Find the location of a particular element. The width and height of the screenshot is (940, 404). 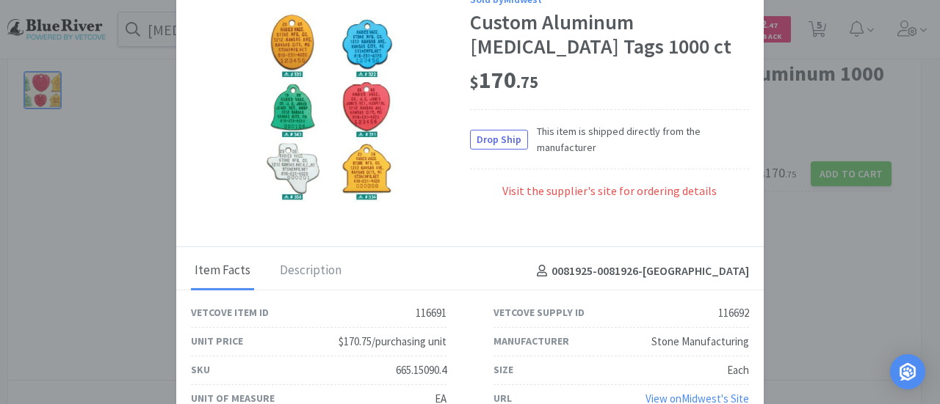

div: SKU is located at coordinates (200, 370).